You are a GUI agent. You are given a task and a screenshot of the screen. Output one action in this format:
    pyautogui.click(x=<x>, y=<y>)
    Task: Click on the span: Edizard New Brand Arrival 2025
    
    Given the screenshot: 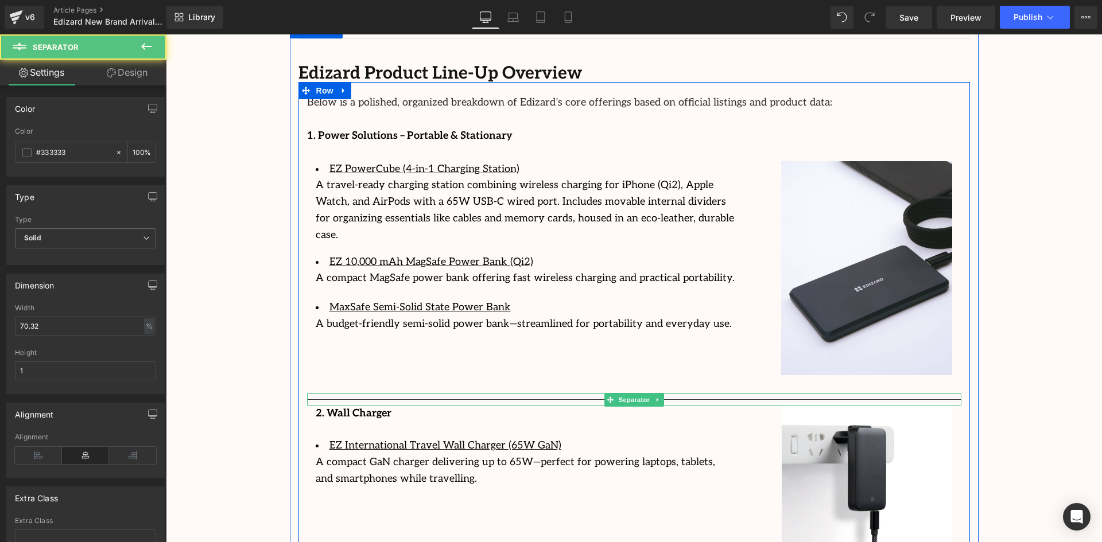 What is the action you would take?
    pyautogui.click(x=108, y=22)
    